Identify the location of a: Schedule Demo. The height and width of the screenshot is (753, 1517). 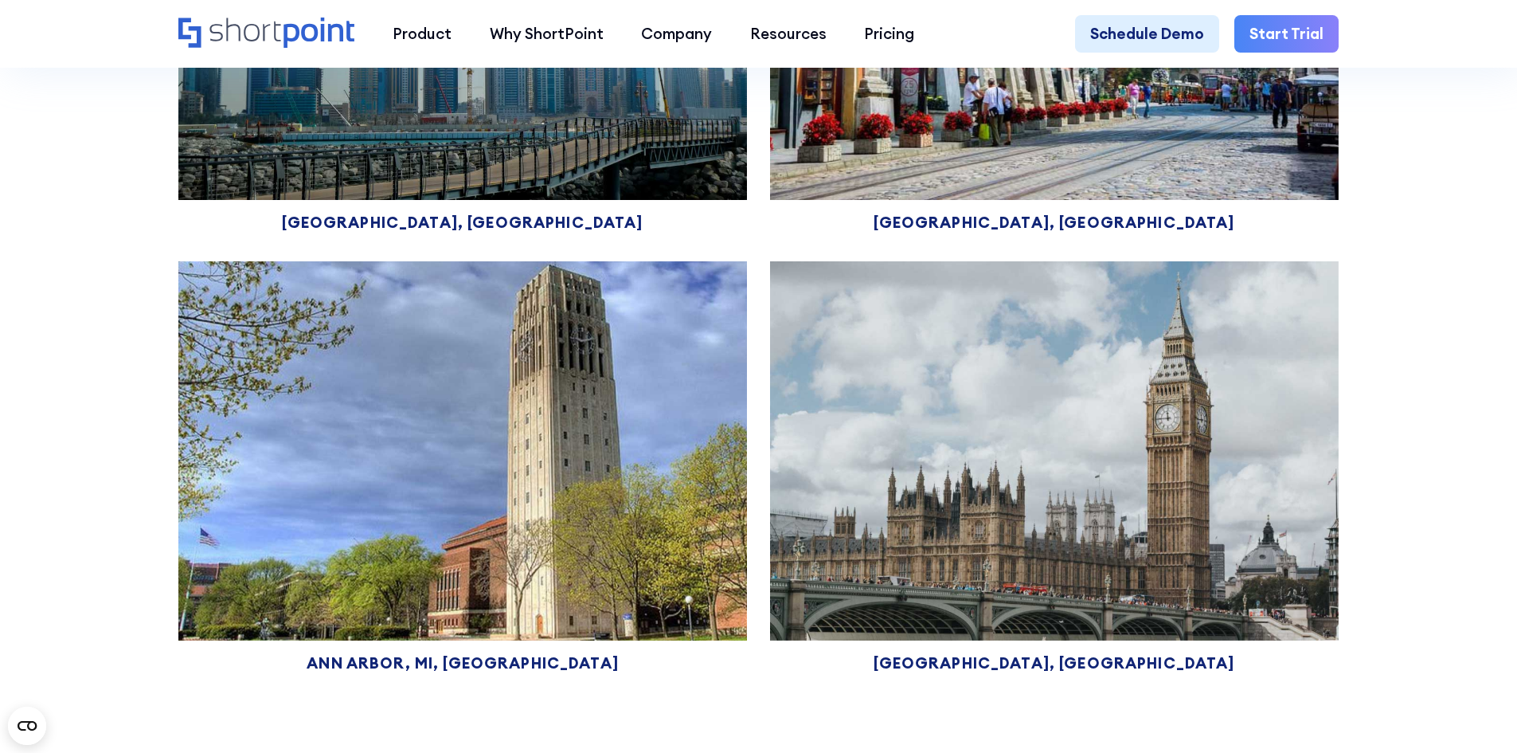
(1147, 34).